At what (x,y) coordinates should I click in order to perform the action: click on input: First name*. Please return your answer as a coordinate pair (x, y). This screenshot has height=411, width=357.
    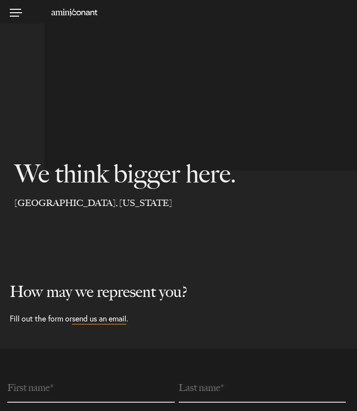
    Looking at the image, I should click on (91, 388).